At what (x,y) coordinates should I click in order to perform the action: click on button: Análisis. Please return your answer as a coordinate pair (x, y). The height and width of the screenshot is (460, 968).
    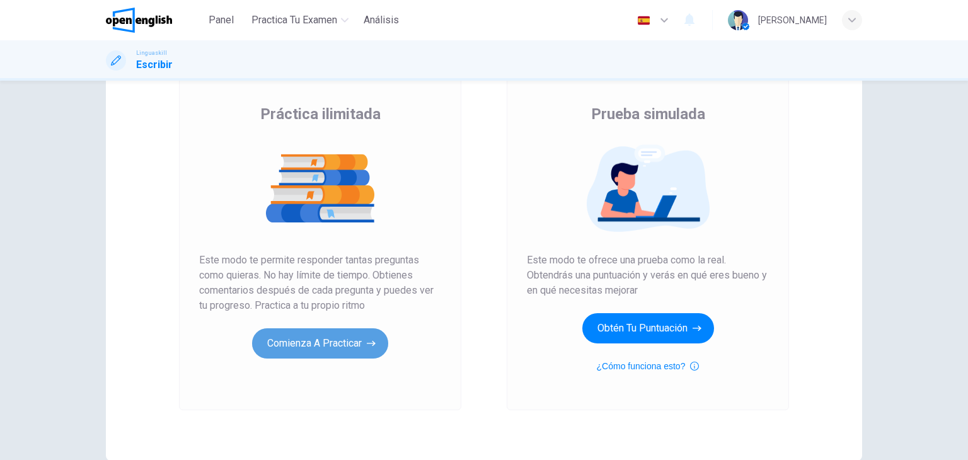
    Looking at the image, I should click on (381, 20).